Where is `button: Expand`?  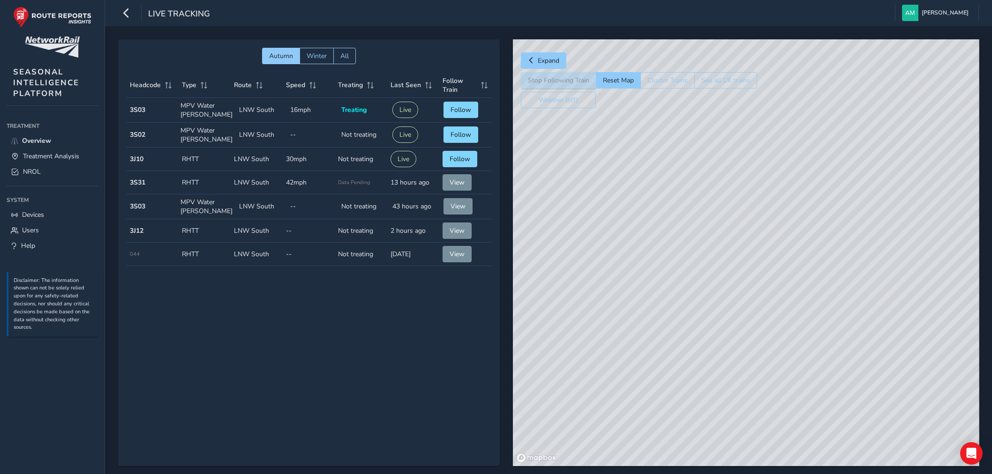
button: Expand is located at coordinates (543, 60).